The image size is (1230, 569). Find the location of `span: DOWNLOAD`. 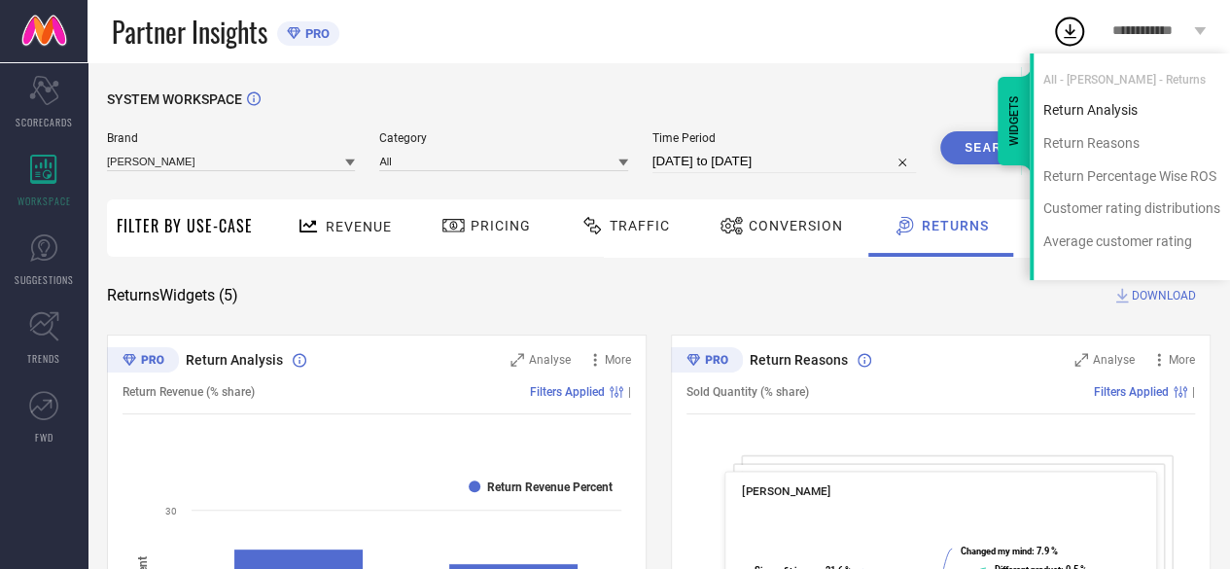

span: DOWNLOAD is located at coordinates (1164, 296).